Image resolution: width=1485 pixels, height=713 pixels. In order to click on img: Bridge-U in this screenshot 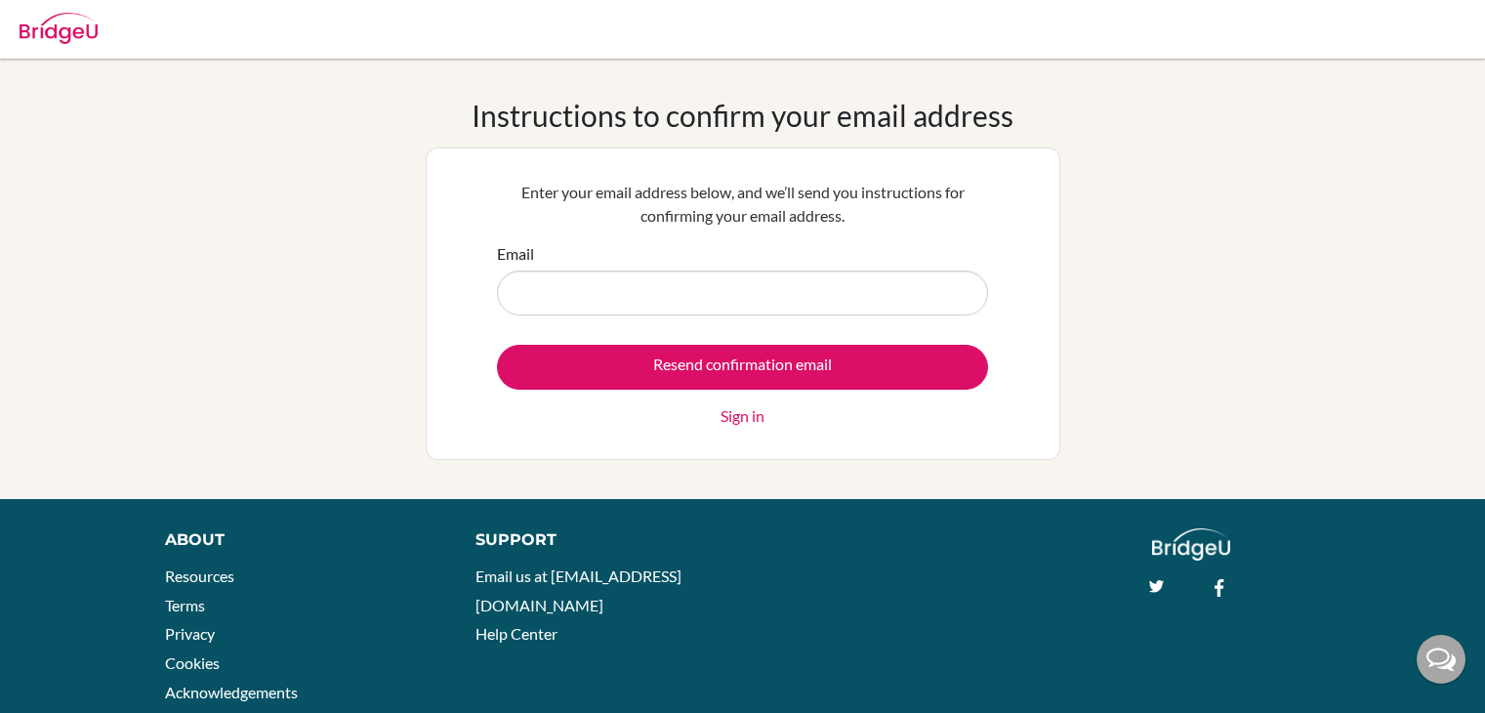, I will do `click(59, 28)`.